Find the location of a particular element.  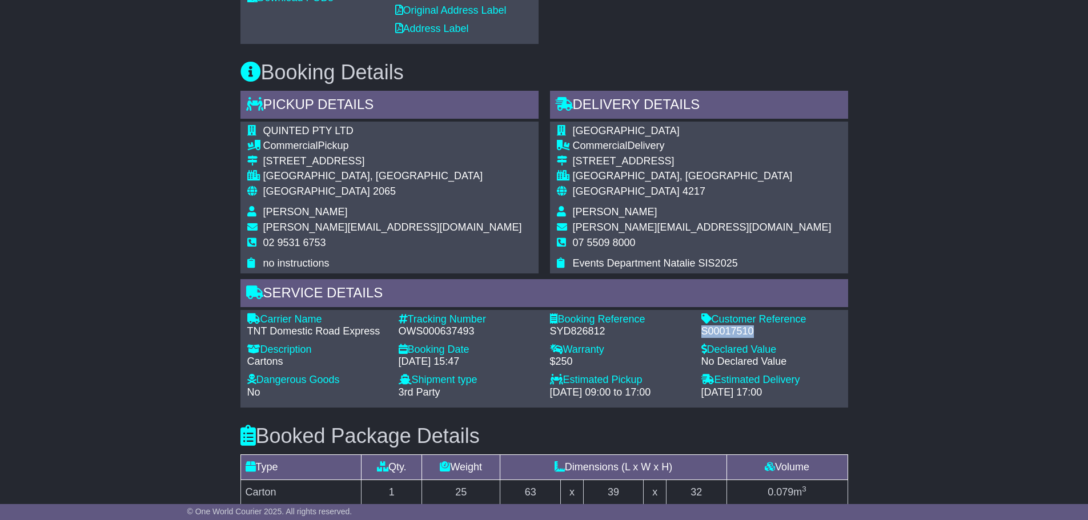

div: Dangerous Goods is located at coordinates (317, 380).